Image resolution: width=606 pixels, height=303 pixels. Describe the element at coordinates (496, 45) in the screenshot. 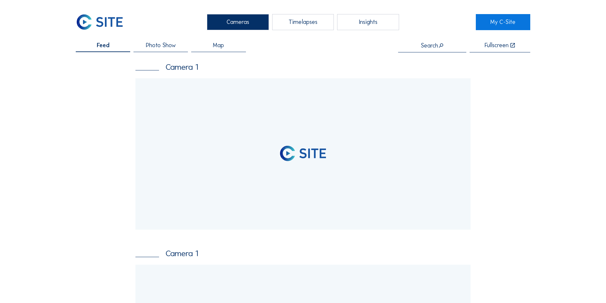

I see `div: Fullscreen` at that location.